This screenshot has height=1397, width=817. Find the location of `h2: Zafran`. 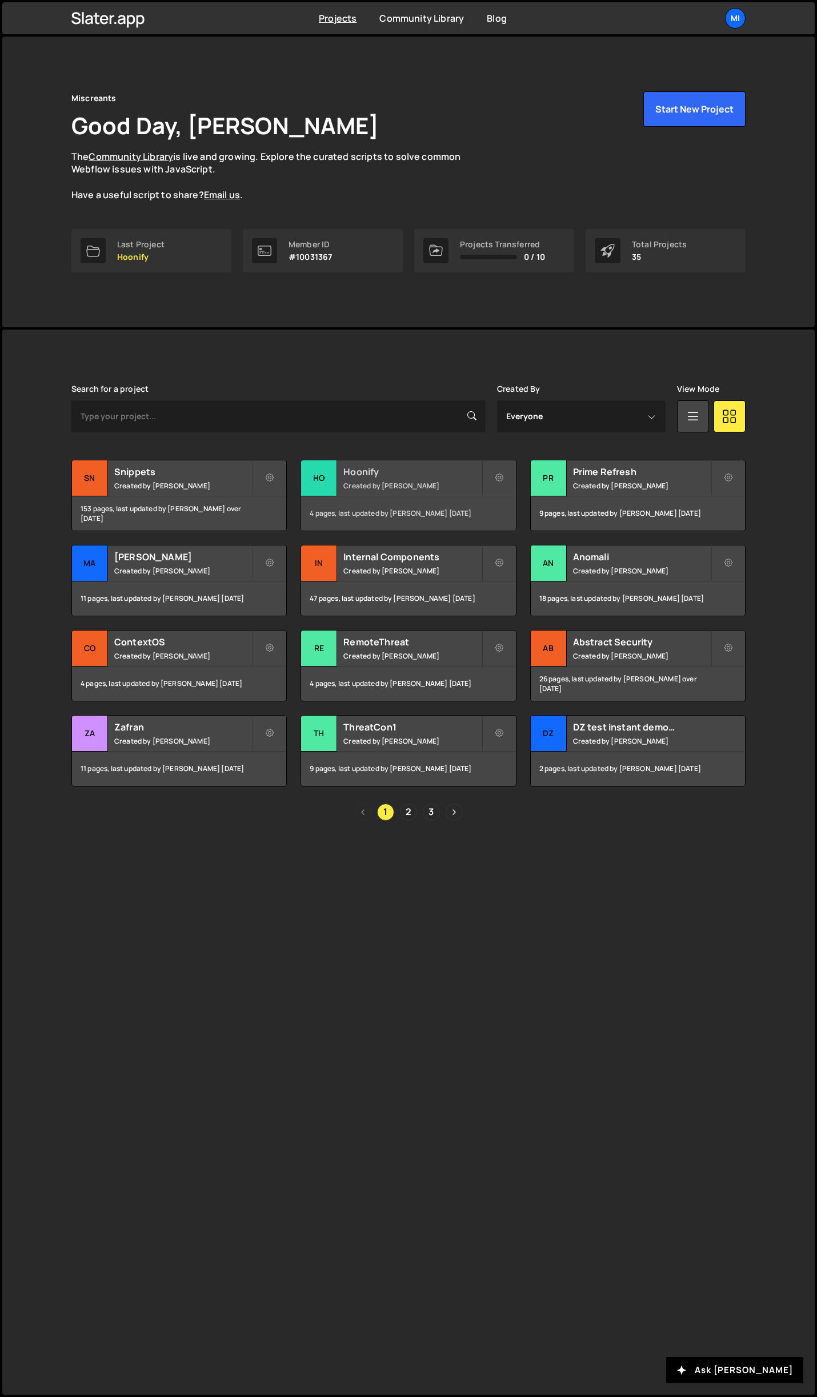

h2: Zafran is located at coordinates (183, 727).